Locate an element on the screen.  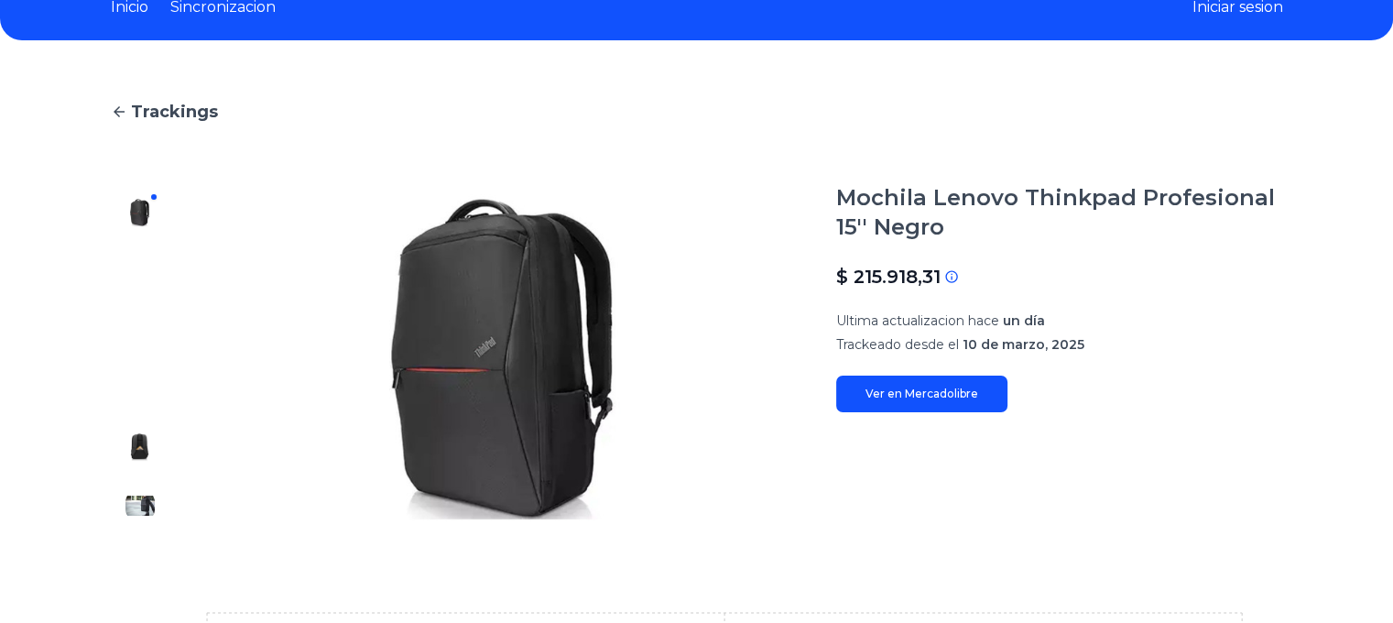
span: Trackeado desde el is located at coordinates (898, 344).